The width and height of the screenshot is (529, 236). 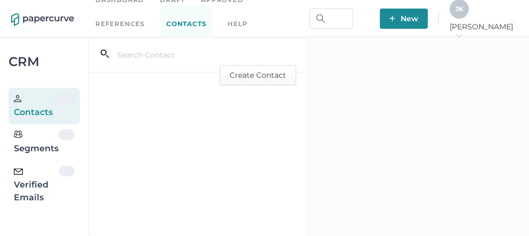 What do you see at coordinates (44, 62) in the screenshot?
I see `div: CRM` at bounding box center [44, 62].